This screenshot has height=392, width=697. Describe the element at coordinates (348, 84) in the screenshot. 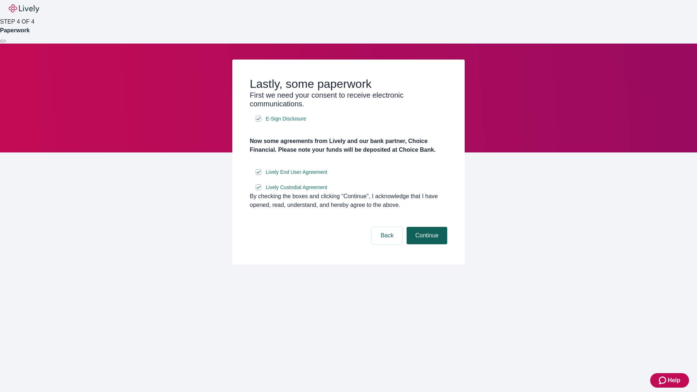

I see `h2: Lastly, some paperwork` at that location.